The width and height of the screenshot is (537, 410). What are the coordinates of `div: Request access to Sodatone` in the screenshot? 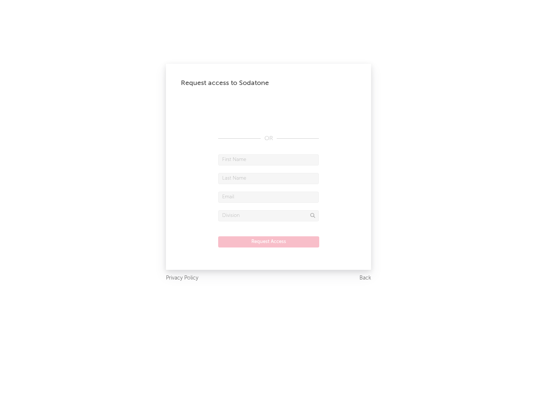 It's located at (268, 83).